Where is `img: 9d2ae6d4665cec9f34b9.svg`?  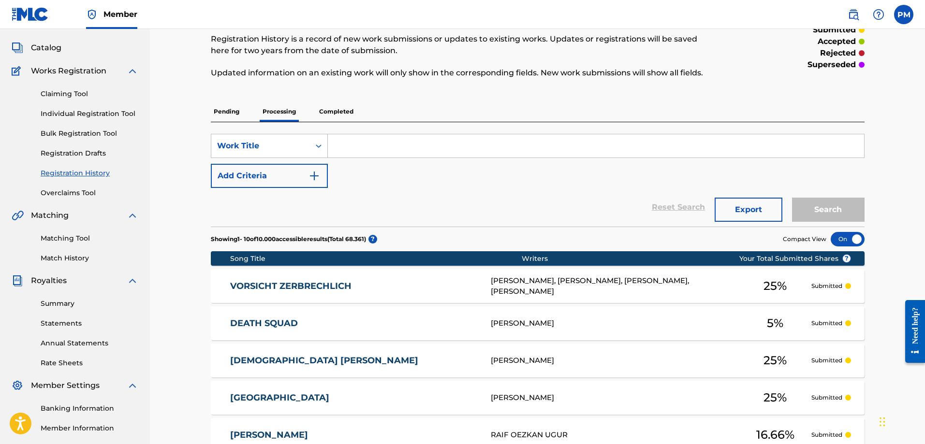
img: 9d2ae6d4665cec9f34b9.svg is located at coordinates (314, 176).